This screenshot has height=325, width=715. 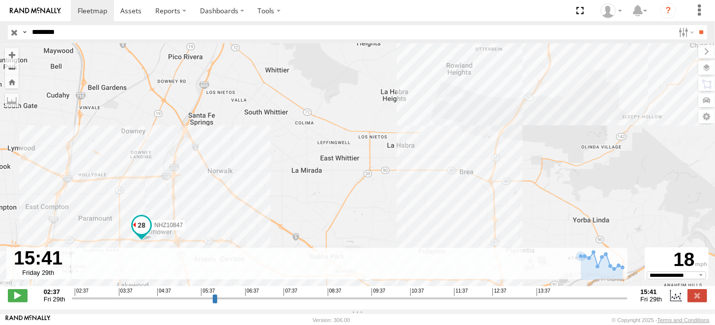 I want to click on span: 08:37, so click(x=335, y=292).